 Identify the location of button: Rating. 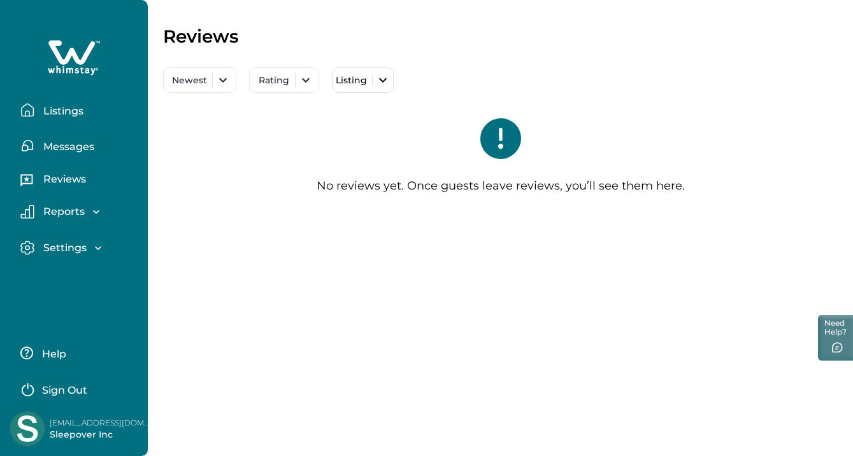
(284, 80).